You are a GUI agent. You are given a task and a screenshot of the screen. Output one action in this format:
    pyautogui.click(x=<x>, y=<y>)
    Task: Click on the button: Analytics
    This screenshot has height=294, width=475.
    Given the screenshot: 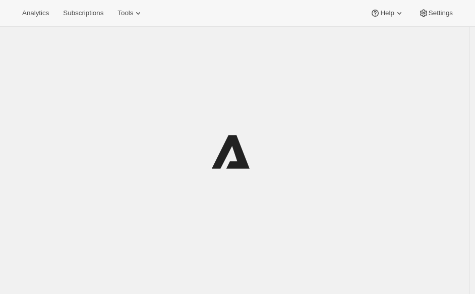 What is the action you would take?
    pyautogui.click(x=35, y=13)
    